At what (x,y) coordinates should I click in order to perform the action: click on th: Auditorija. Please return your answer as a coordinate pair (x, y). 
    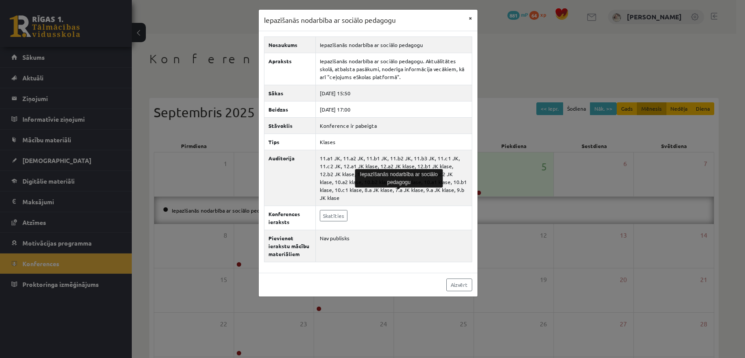
    Looking at the image, I should click on (290, 177).